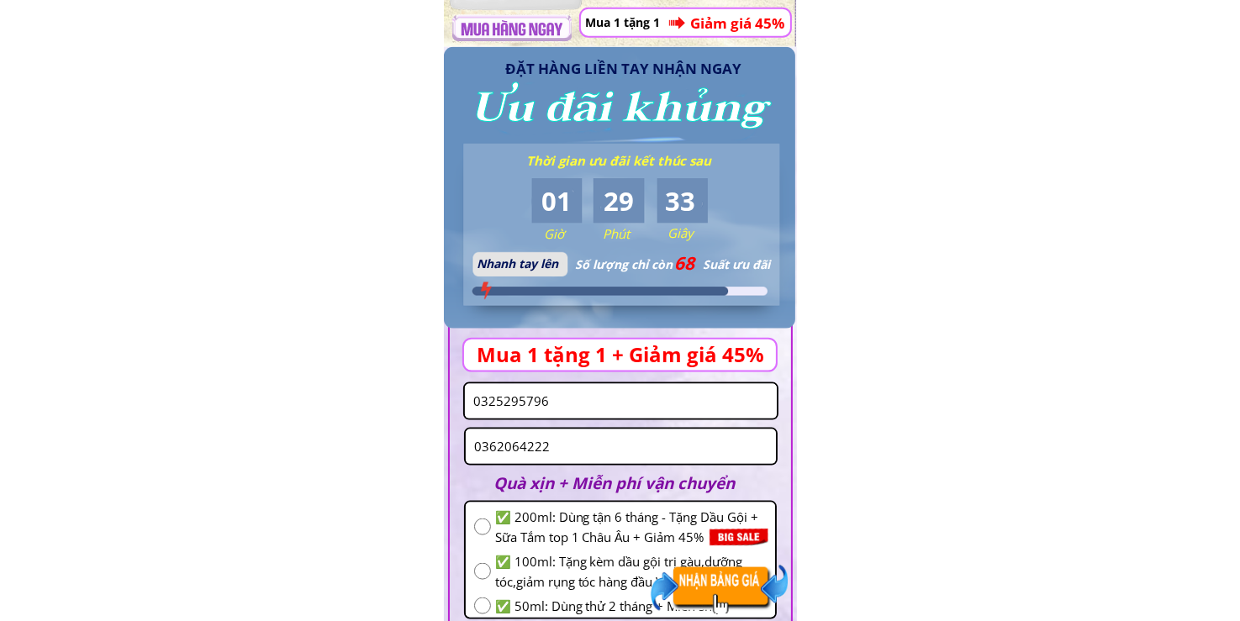 The image size is (1240, 621). Describe the element at coordinates (672, 264) in the screenshot. I see `span: Số lượng chỉ còn Suất ưu đãi` at that location.